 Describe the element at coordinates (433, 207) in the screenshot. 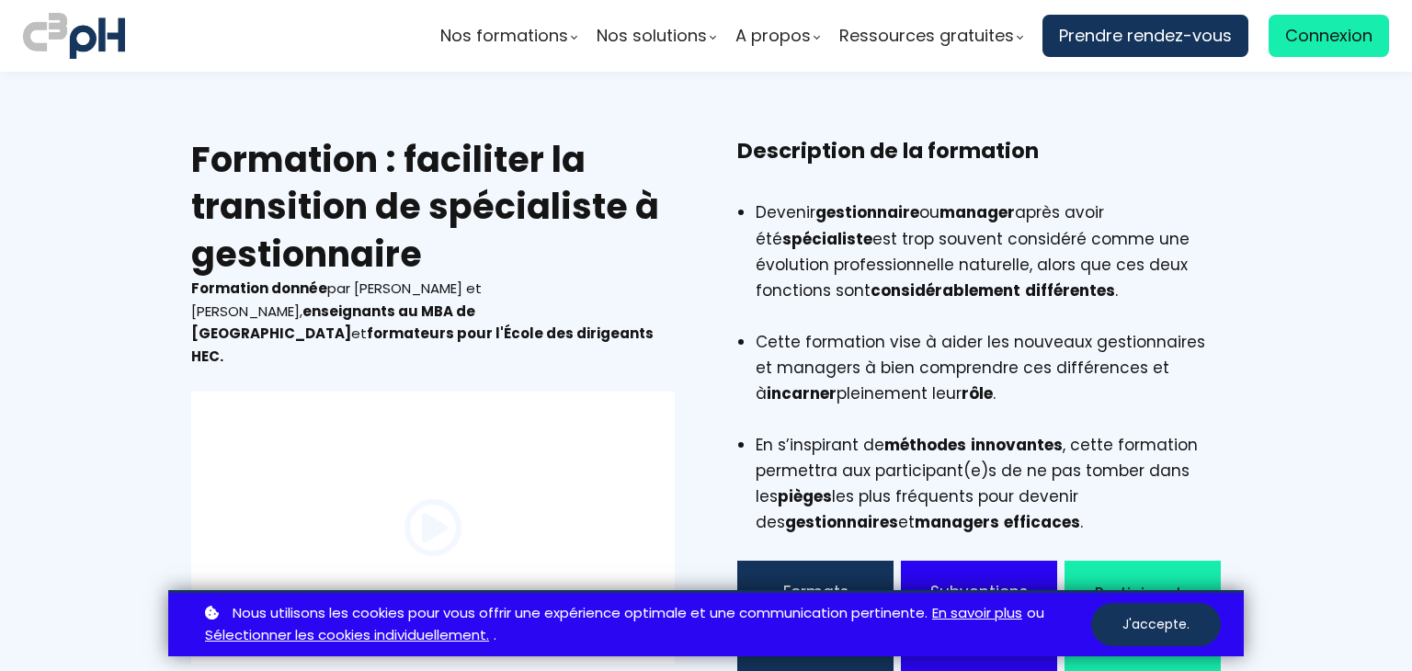

I see `h2: Formation : faciliter la transition de spécialiste à gestionnaire` at that location.